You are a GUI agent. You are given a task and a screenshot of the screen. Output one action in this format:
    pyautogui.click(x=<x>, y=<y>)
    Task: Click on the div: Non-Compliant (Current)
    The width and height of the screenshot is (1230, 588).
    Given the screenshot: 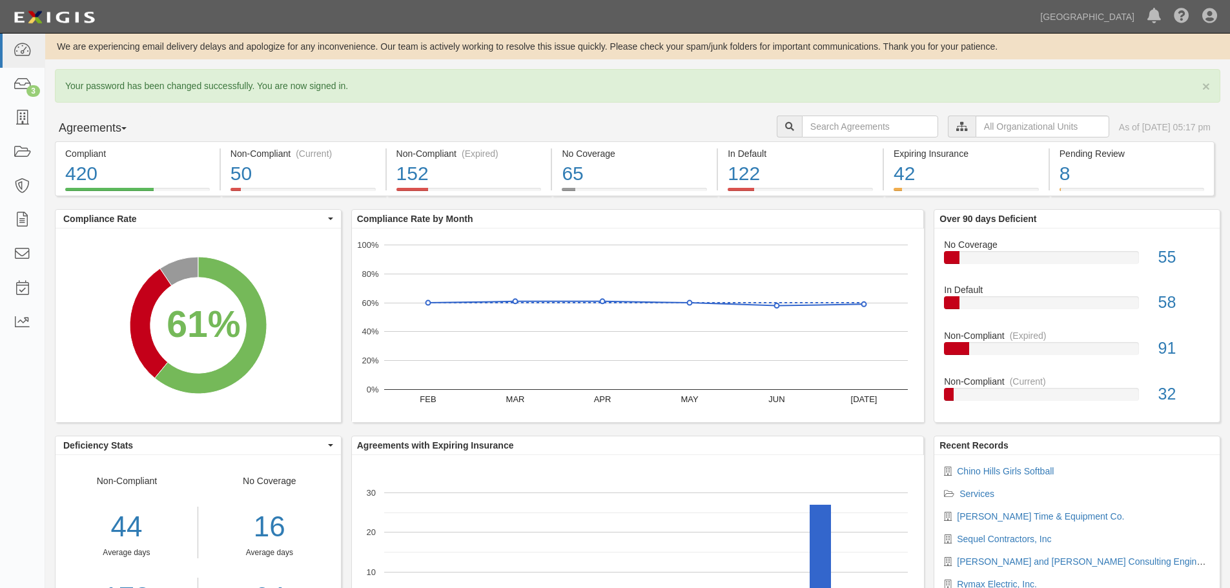 What is the action you would take?
    pyautogui.click(x=303, y=154)
    